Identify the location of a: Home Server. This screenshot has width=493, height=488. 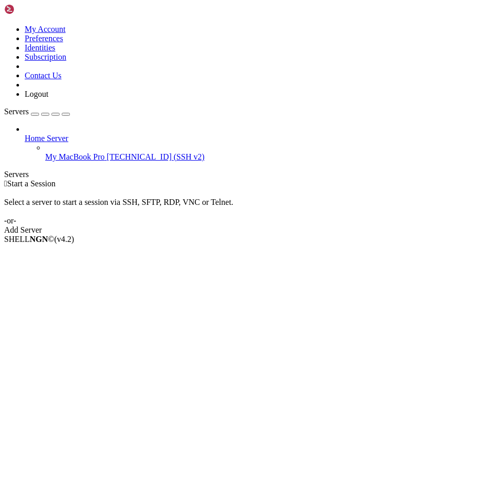
(257, 138).